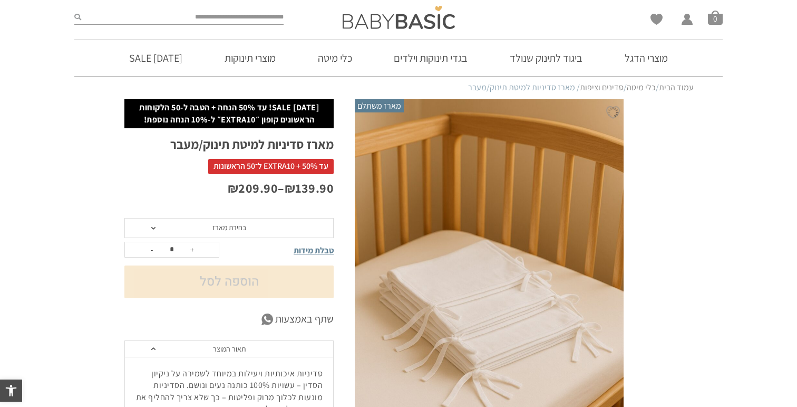 The width and height of the screenshot is (797, 407). What do you see at coordinates (677, 87) in the screenshot?
I see `a: עמוד הבית` at bounding box center [677, 87].